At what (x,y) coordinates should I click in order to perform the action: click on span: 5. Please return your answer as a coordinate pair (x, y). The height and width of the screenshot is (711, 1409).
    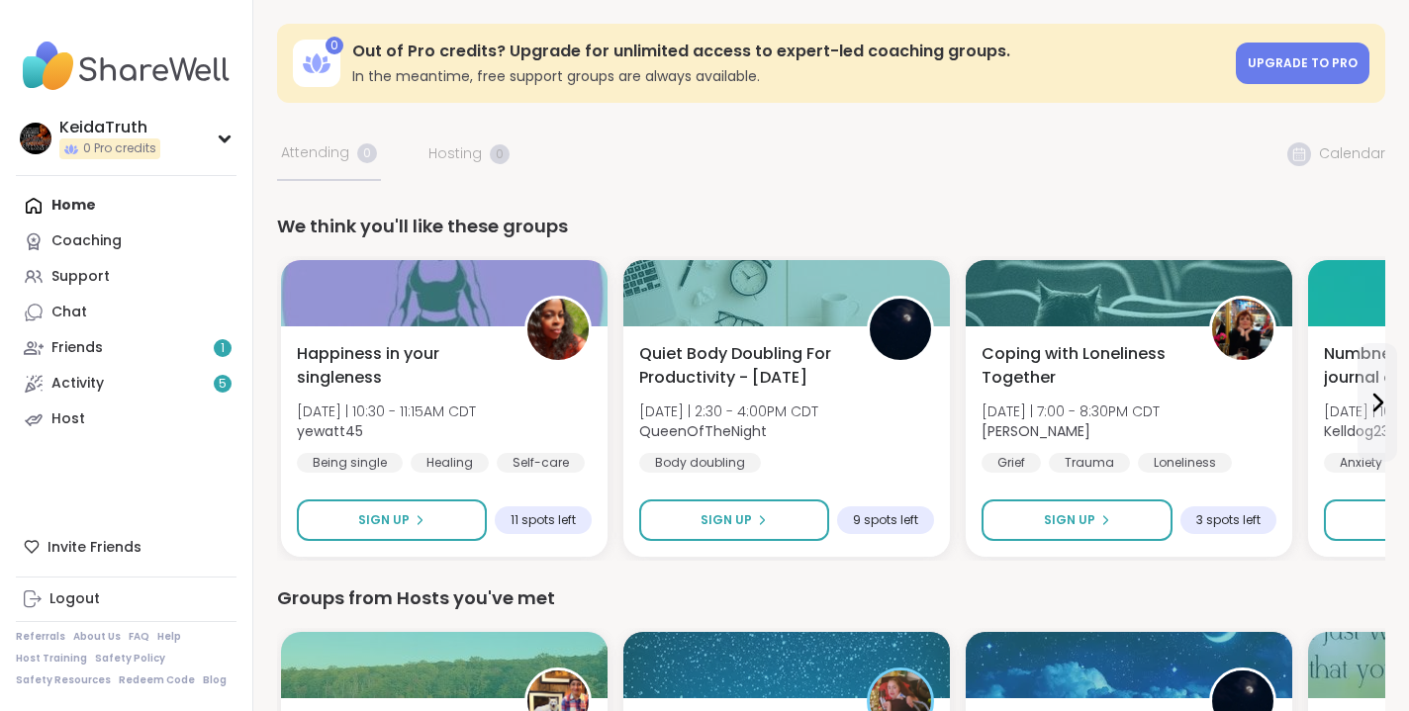
    Looking at the image, I should click on (223, 384).